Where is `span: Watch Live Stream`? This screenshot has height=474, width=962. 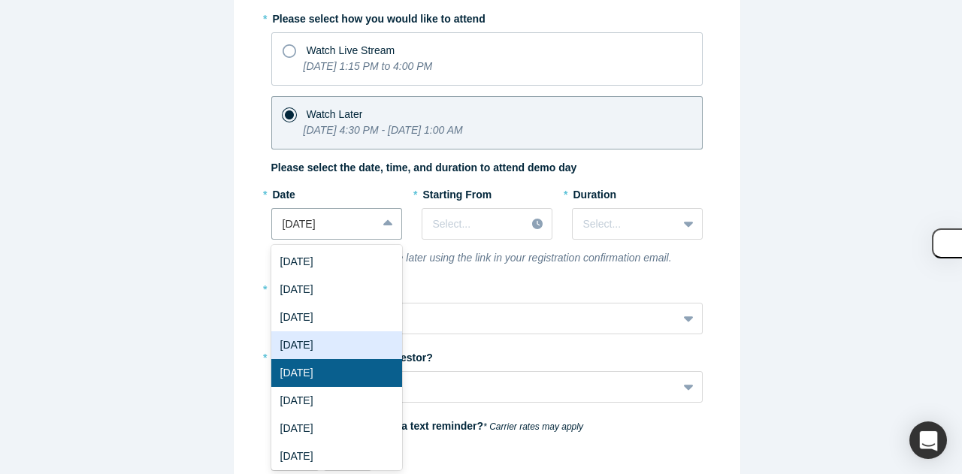 span: Watch Live Stream is located at coordinates (351, 50).